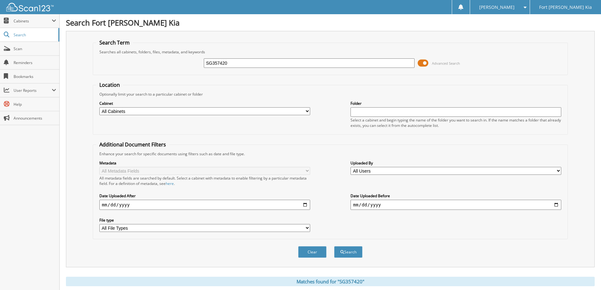 Image resolution: width=601 pixels, height=290 pixels. What do you see at coordinates (35, 76) in the screenshot?
I see `span: Bookmarks` at bounding box center [35, 76].